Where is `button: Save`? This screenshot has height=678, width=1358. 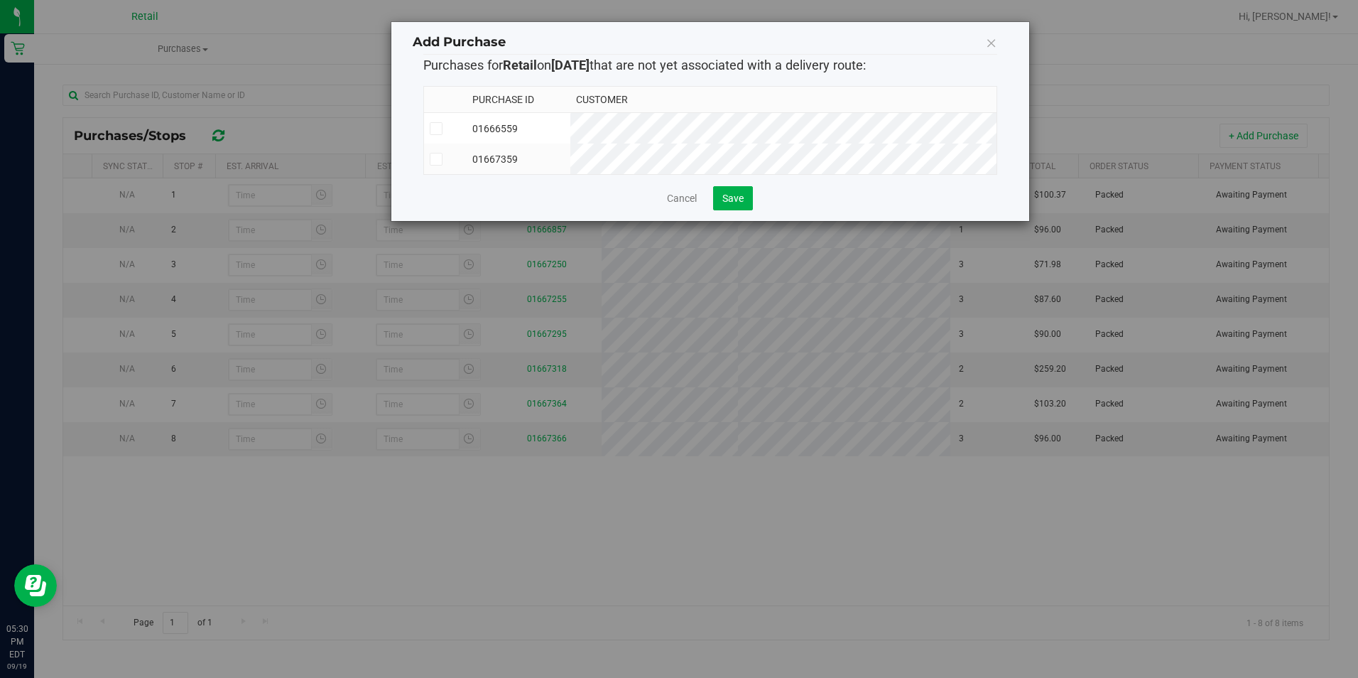
button: Save is located at coordinates (733, 198).